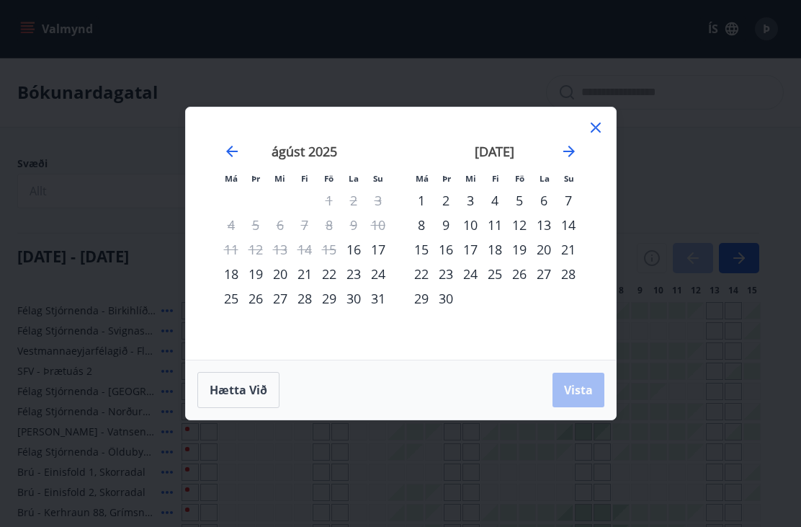 The width and height of the screenshot is (801, 527). Describe the element at coordinates (569, 225) in the screenshot. I see `td: Choose sunnudagur, 14. september 2025 as your check-in date. It’s available.` at that location.